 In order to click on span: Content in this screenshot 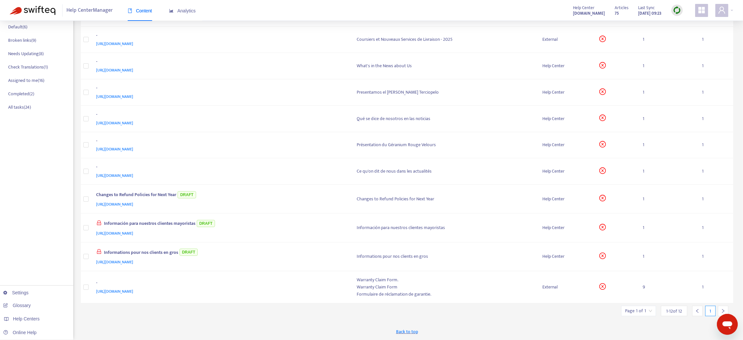, I will do `click(140, 11)`.